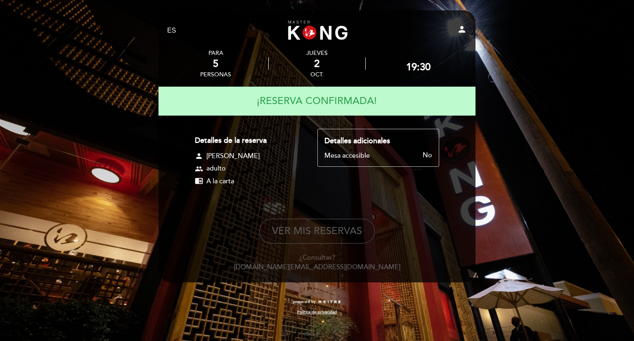 The width and height of the screenshot is (634, 341). Describe the element at coordinates (317, 312) in the screenshot. I see `a: Política de privacidad` at that location.